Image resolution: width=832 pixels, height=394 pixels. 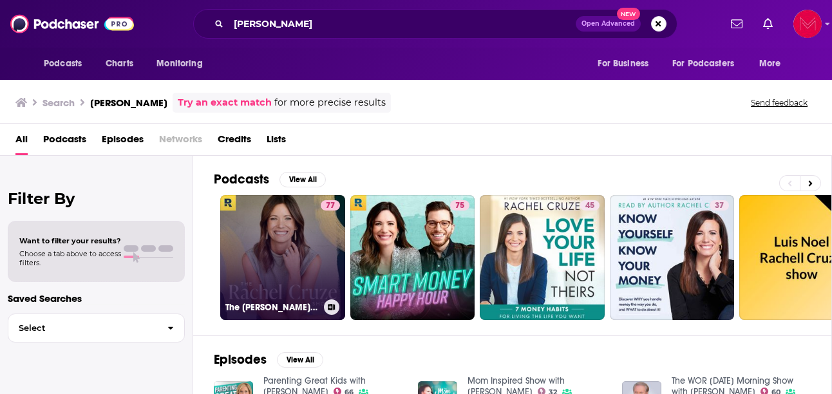 What do you see at coordinates (276, 142) in the screenshot?
I see `a: Lists` at bounding box center [276, 142].